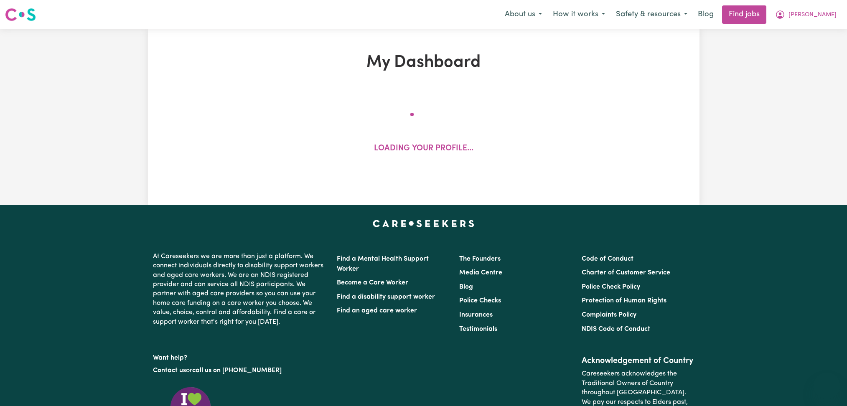  Describe the element at coordinates (240, 356) in the screenshot. I see `p: Want help?` at that location.